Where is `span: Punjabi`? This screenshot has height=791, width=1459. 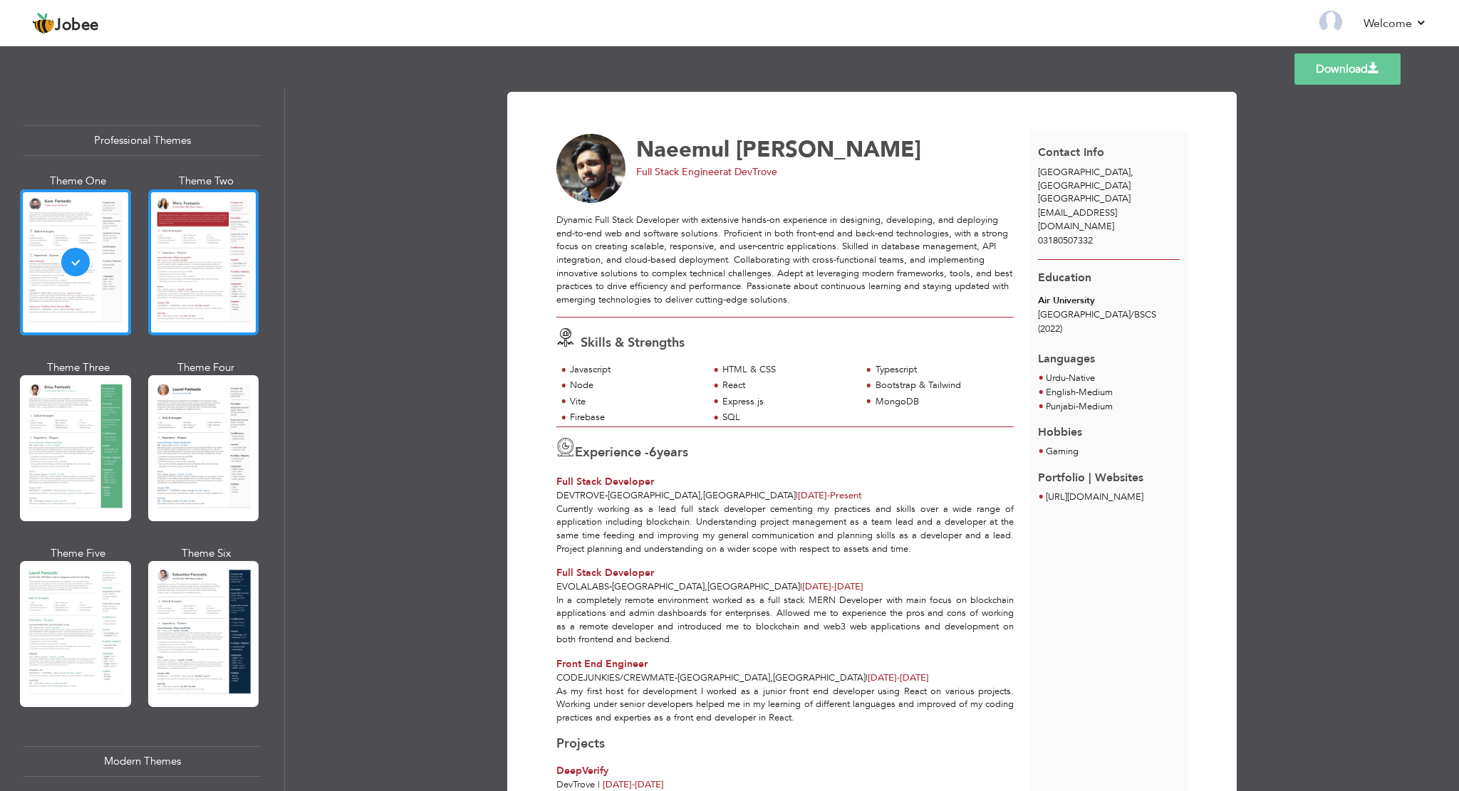
span: Punjabi is located at coordinates (1061, 407).